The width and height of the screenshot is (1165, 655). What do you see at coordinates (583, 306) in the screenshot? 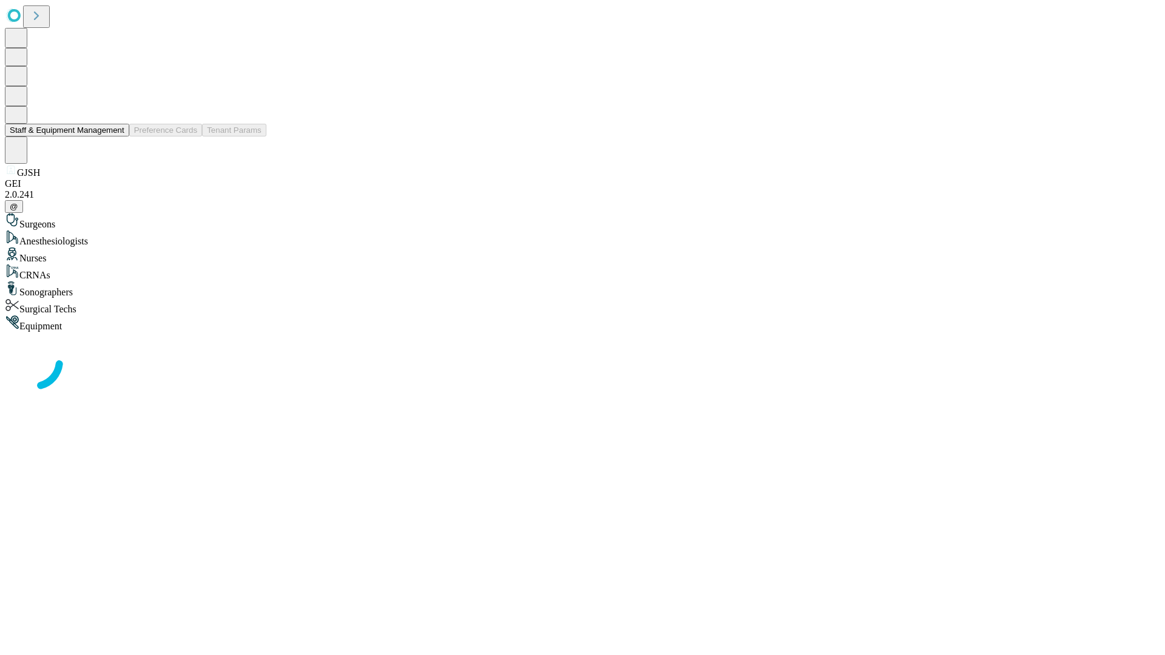
I see `div: Surgical Techs` at bounding box center [583, 306].